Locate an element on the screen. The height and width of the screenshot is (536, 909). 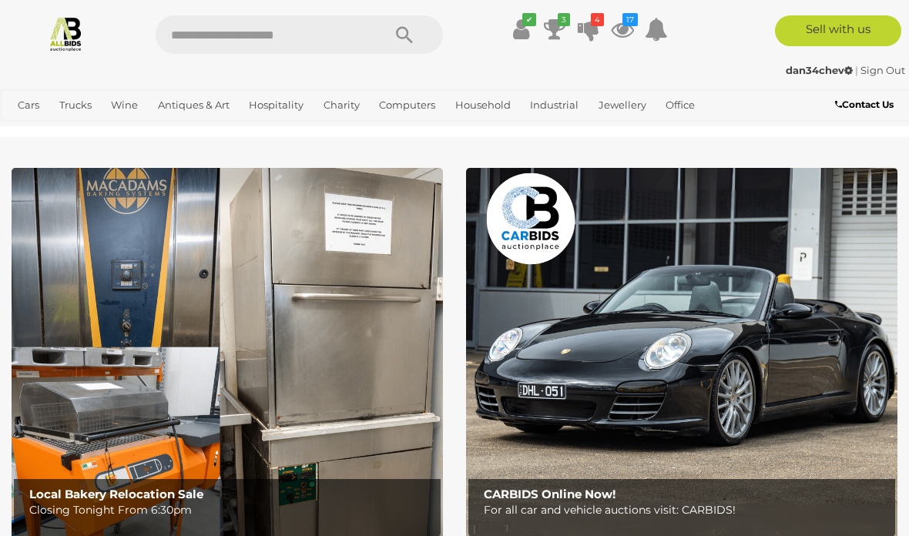
a: 3 is located at coordinates (554, 29).